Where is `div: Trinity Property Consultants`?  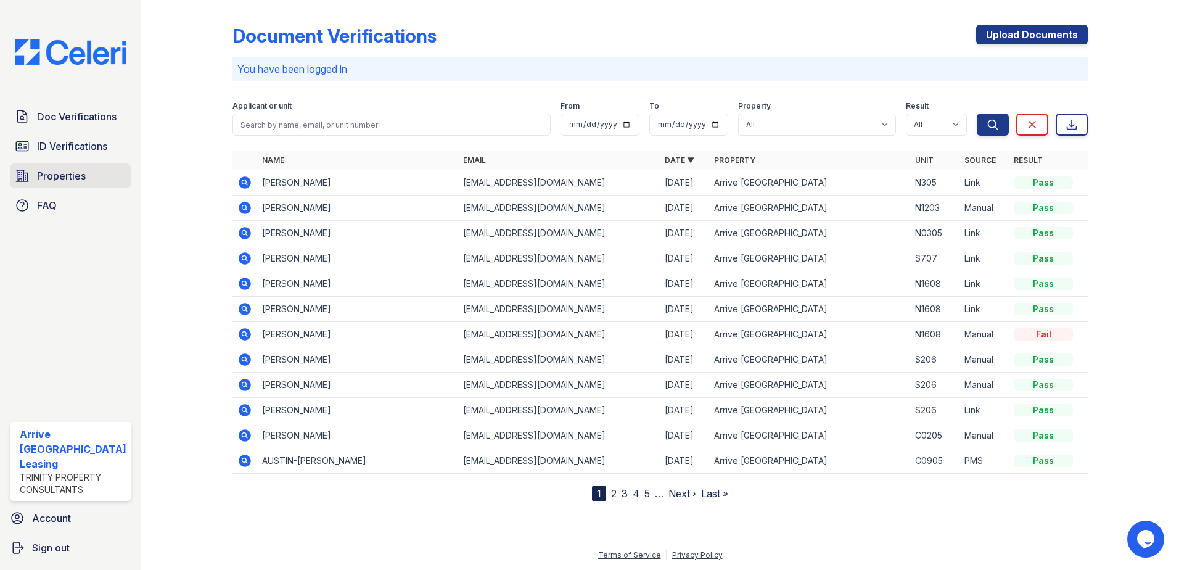 div: Trinity Property Consultants is located at coordinates (73, 483).